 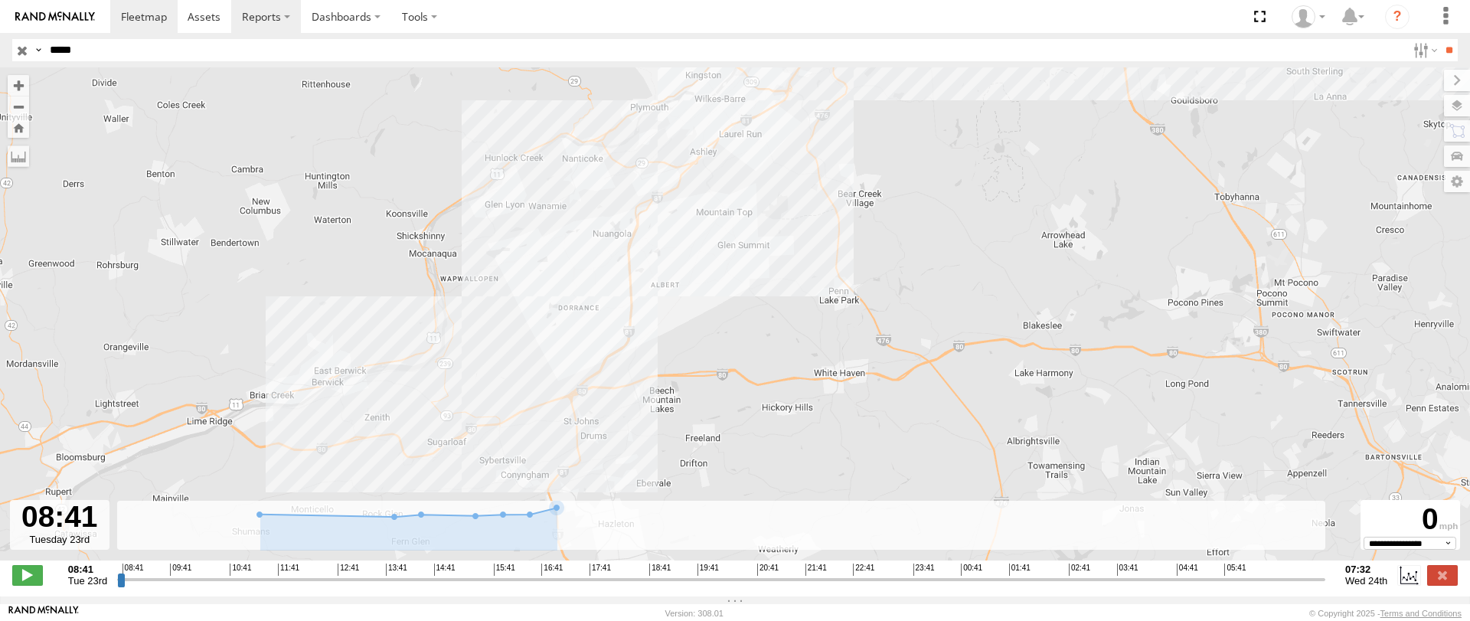 What do you see at coordinates (816, 570) in the screenshot?
I see `span: 21:41` at bounding box center [816, 570].